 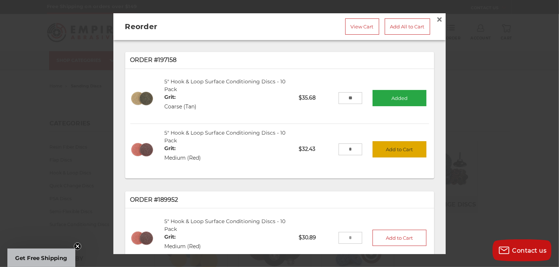 I want to click on button: Added, so click(x=400, y=98).